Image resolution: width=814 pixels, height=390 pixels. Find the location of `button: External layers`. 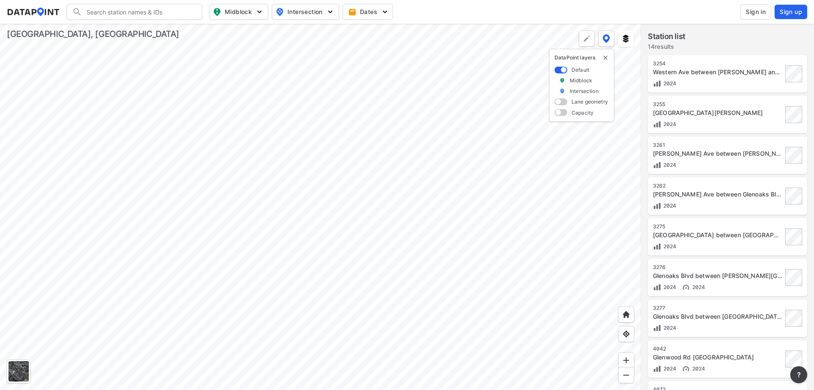

button: External layers is located at coordinates (626, 39).